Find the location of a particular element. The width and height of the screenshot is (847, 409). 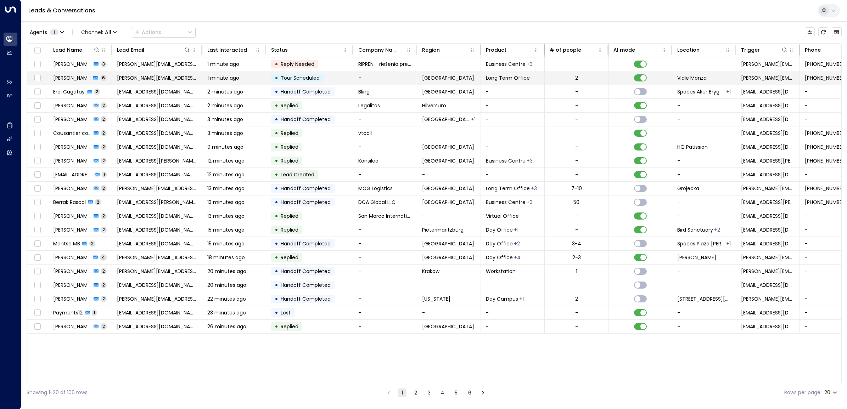

span: jade.thorne@konsileo.com is located at coordinates (767, 161).